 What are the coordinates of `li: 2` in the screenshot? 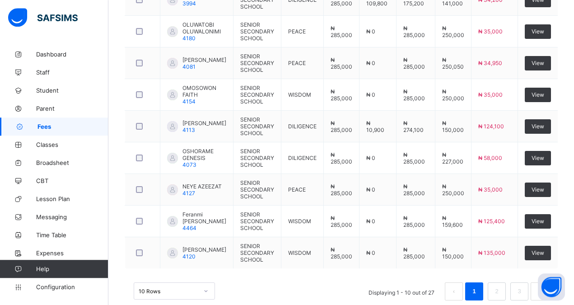 It's located at (497, 291).